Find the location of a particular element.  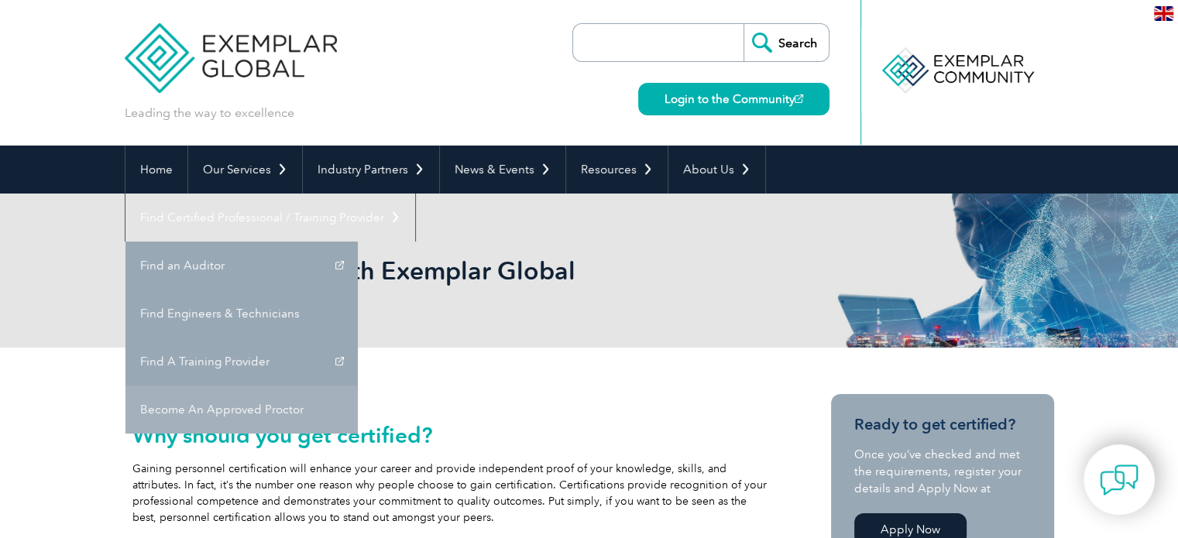

h3: Ready to get certified? is located at coordinates (942, 424).